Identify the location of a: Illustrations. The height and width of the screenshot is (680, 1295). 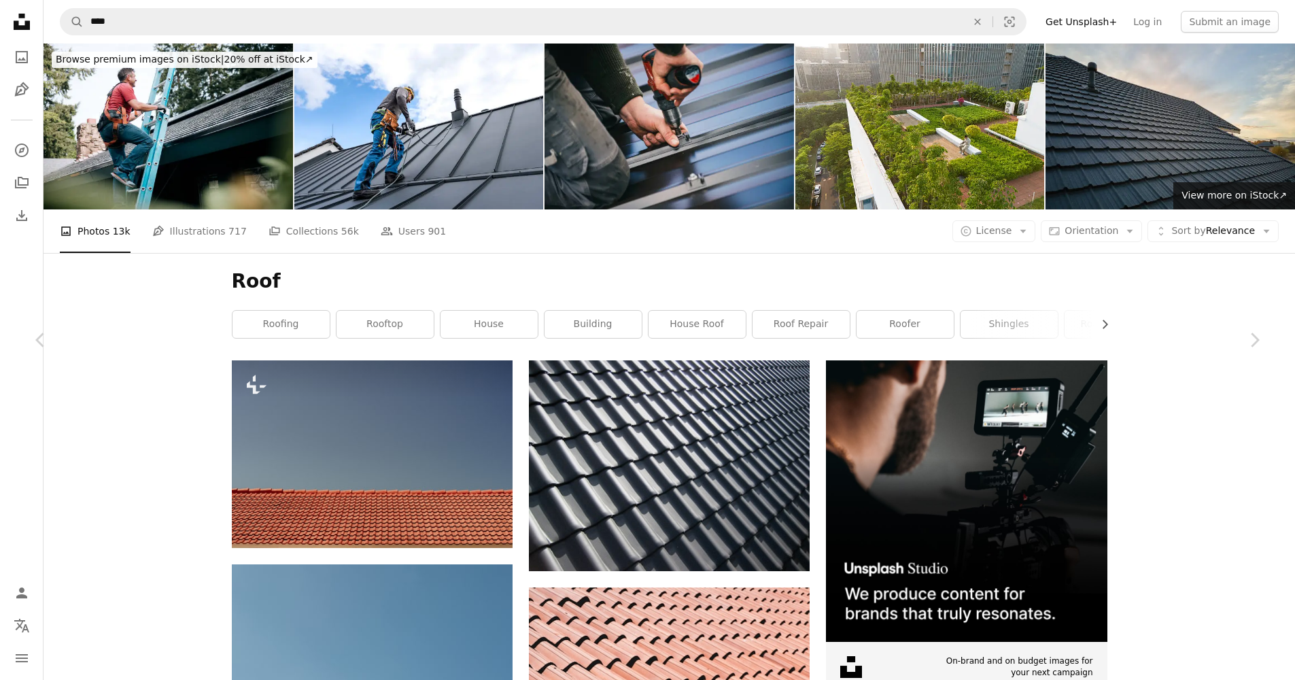
(22, 90).